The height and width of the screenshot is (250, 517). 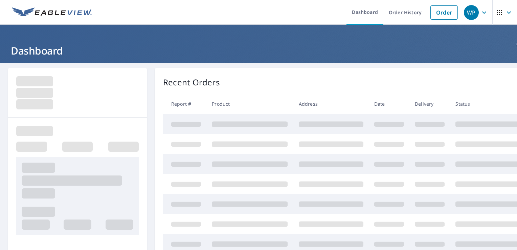 I want to click on th: Product, so click(x=250, y=104).